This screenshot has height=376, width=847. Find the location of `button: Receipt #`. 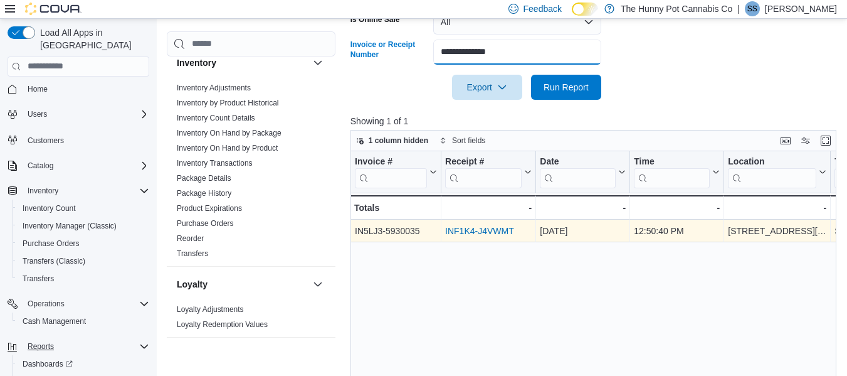

button: Receipt # is located at coordinates (489, 172).